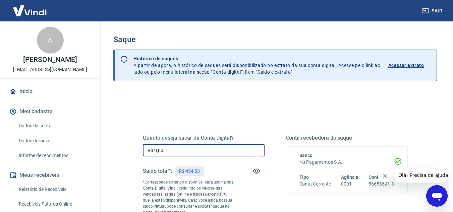  What do you see at coordinates (306, 156) in the screenshot?
I see `span: Banco` at bounding box center [306, 156].